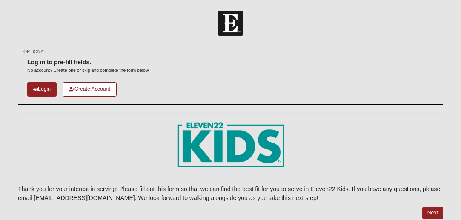 Image resolution: width=461 pixels, height=220 pixels. Describe the element at coordinates (432, 213) in the screenshot. I see `a: Next` at that location.